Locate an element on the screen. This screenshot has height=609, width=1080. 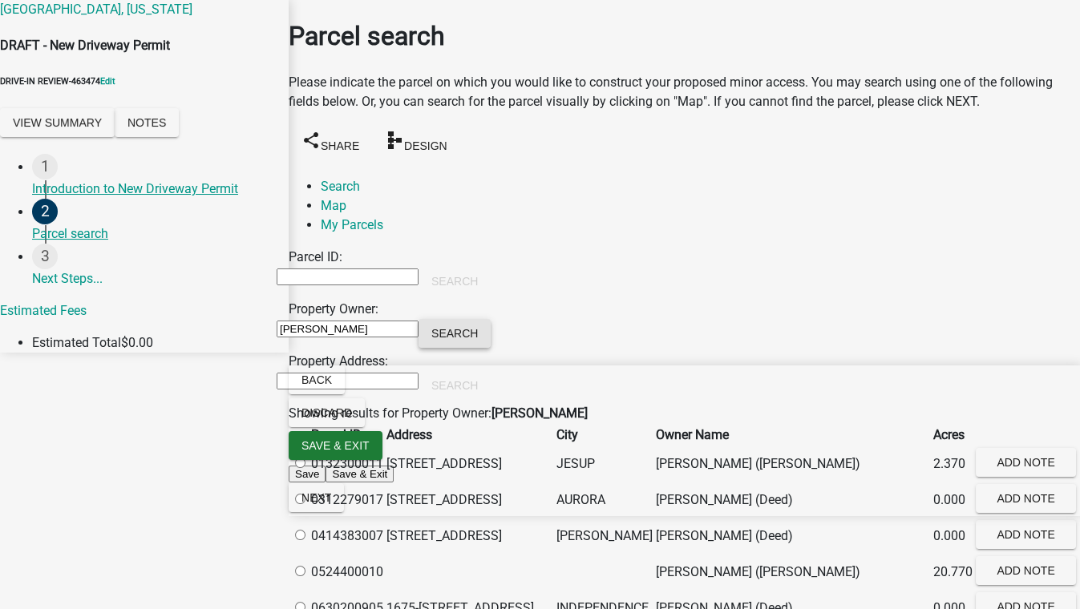
button: Back is located at coordinates (317, 380).